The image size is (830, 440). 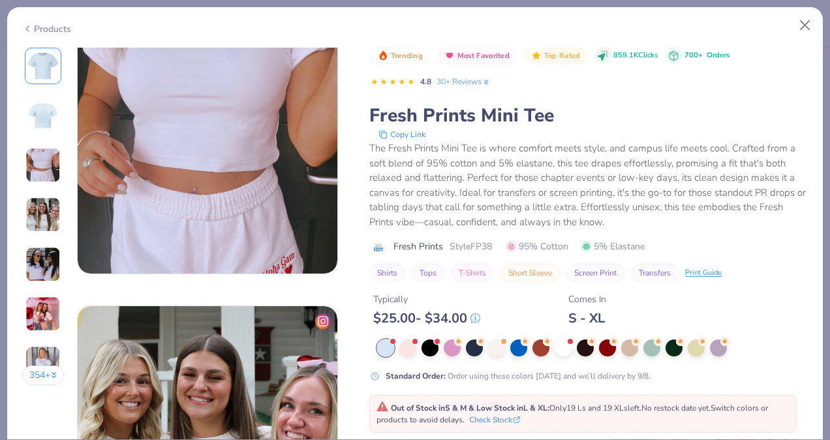 What do you see at coordinates (472, 273) in the screenshot?
I see `button: T-Shirts` at bounding box center [472, 273].